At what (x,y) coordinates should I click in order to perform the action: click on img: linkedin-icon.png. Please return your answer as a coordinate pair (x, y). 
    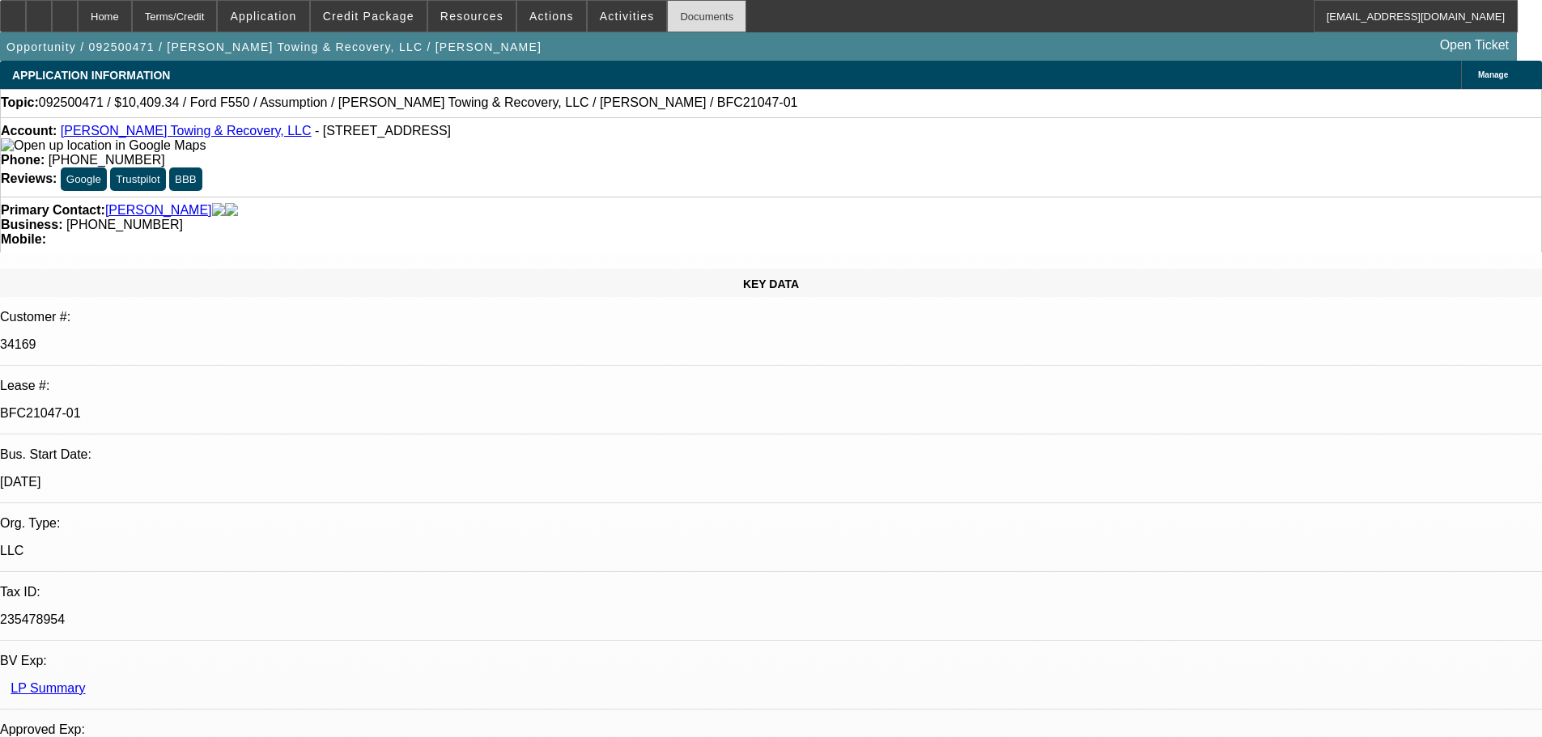
    Looking at the image, I should click on (232, 210).